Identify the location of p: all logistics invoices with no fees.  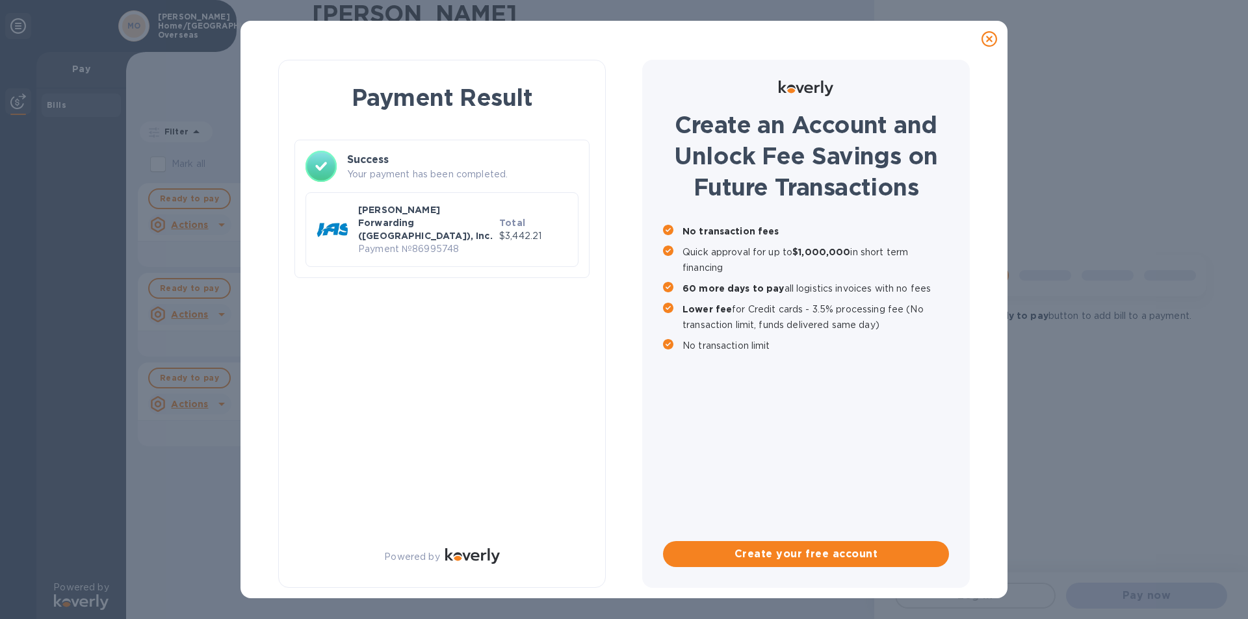
(816, 289).